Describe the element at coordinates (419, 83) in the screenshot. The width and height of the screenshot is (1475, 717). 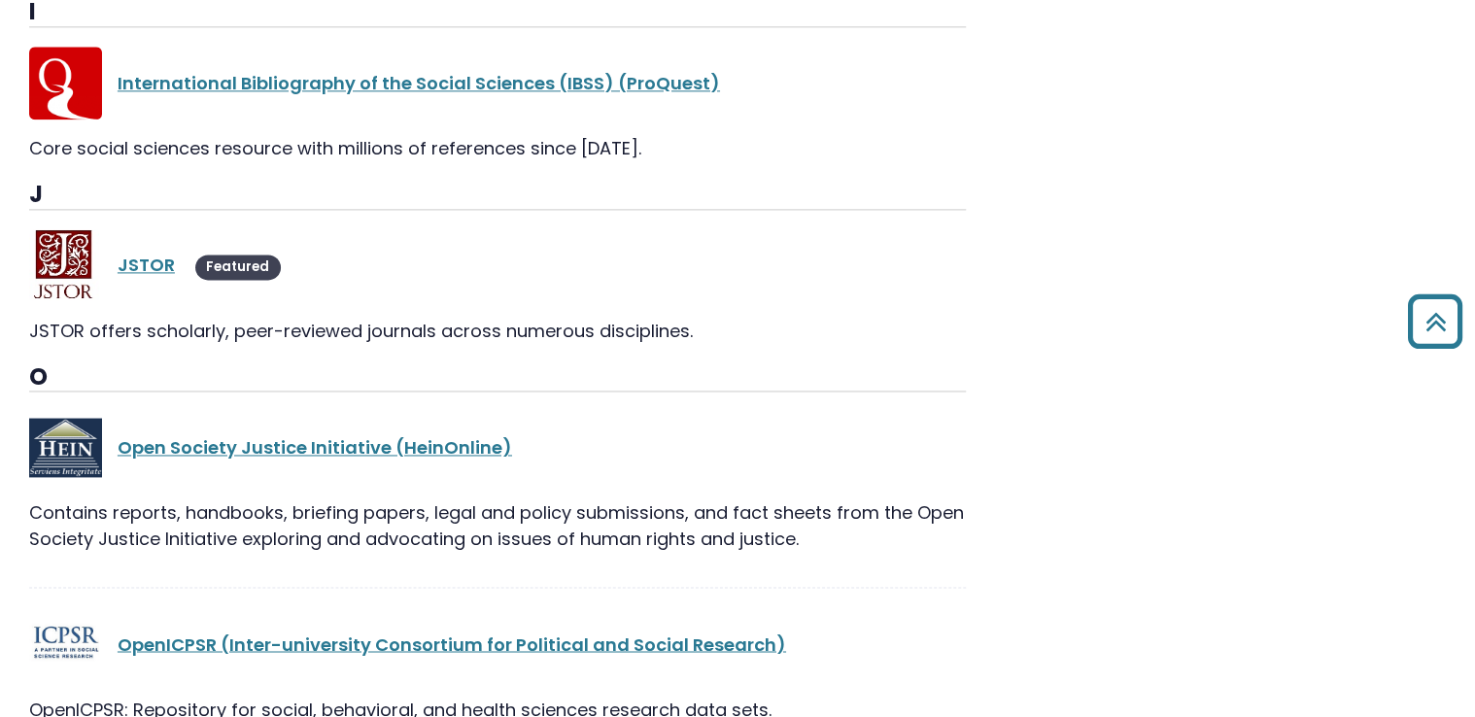
I see `a: International Bibliography of the Social Sciences (IBSS) (ProQuest)` at that location.